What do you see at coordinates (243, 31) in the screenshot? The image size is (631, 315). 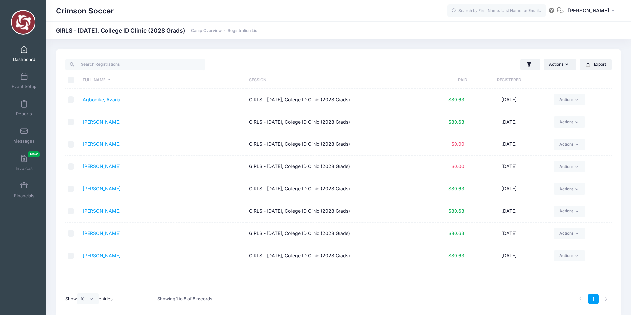 I see `a: Registration List` at bounding box center [243, 31].